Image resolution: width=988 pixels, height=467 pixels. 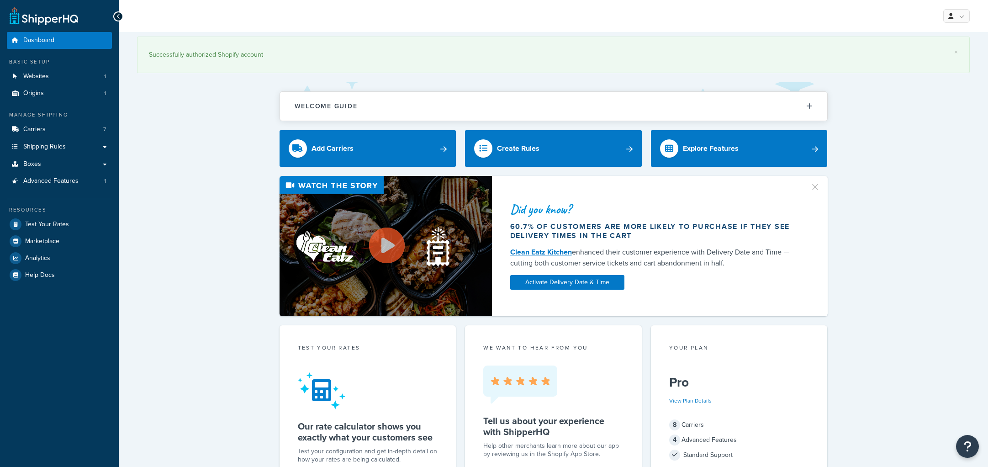 I want to click on div: Standard Support, so click(x=739, y=455).